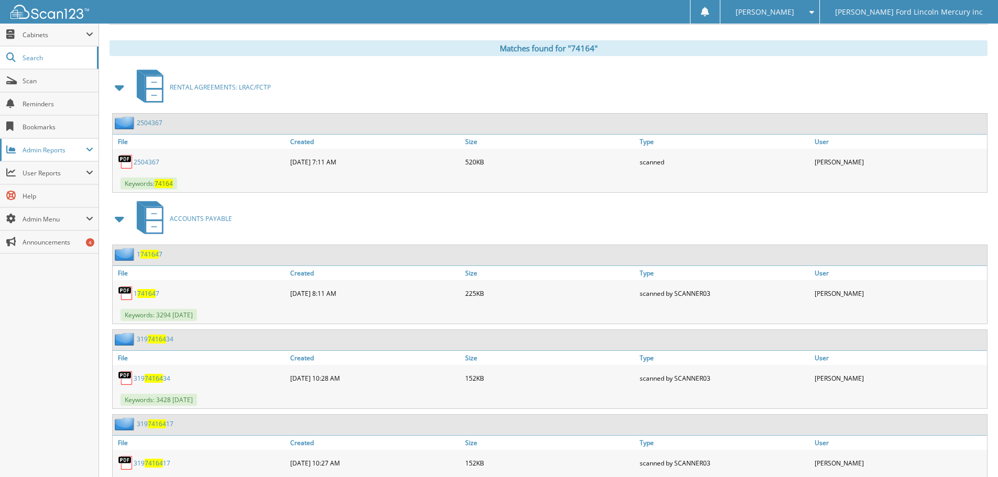 The height and width of the screenshot is (477, 998). What do you see at coordinates (181, 218) in the screenshot?
I see `a: ACCOUNTS PAYABLE` at bounding box center [181, 218].